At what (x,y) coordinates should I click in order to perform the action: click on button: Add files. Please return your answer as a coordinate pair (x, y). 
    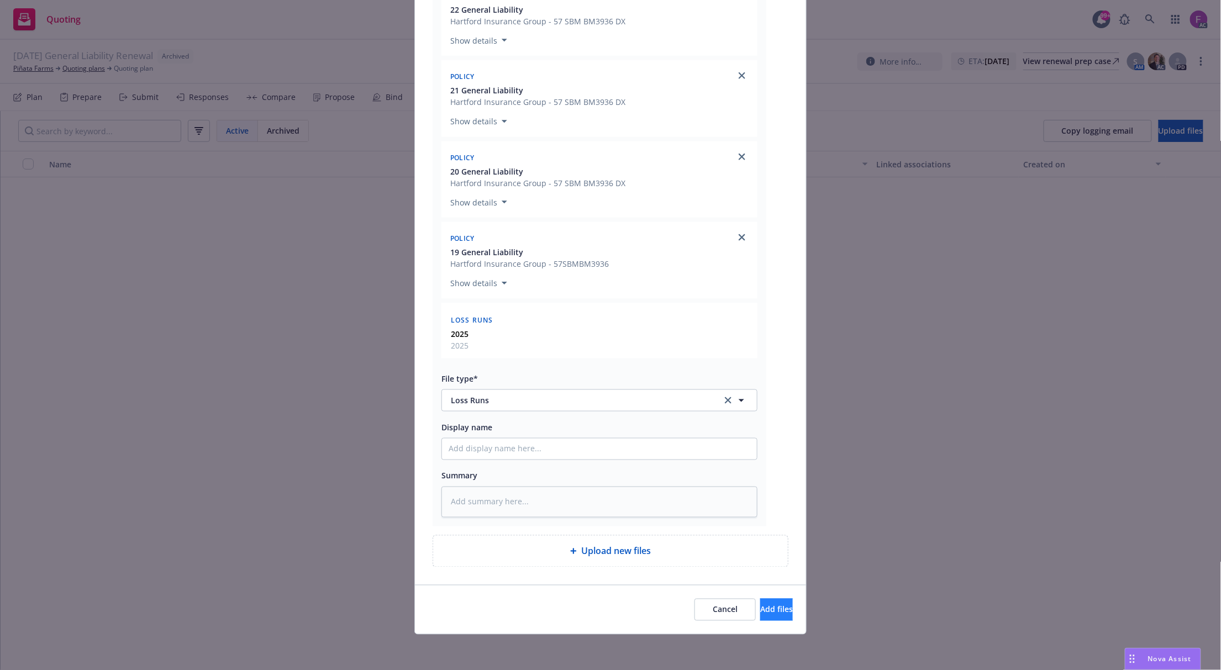
    Looking at the image, I should click on (776, 610).